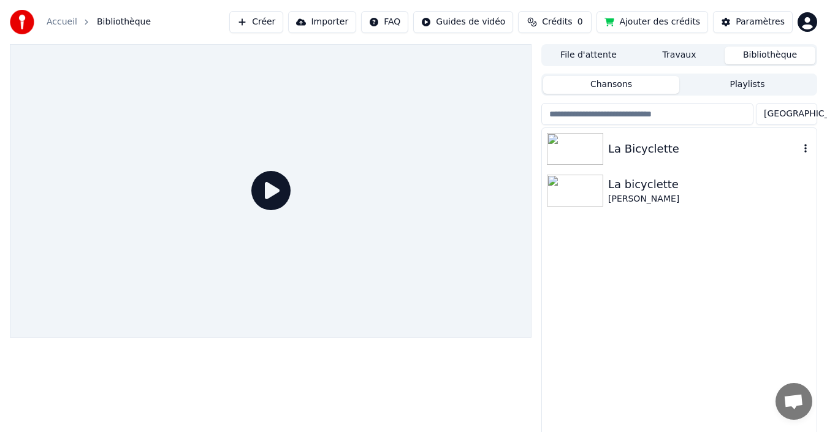  I want to click on a: Accueil, so click(62, 22).